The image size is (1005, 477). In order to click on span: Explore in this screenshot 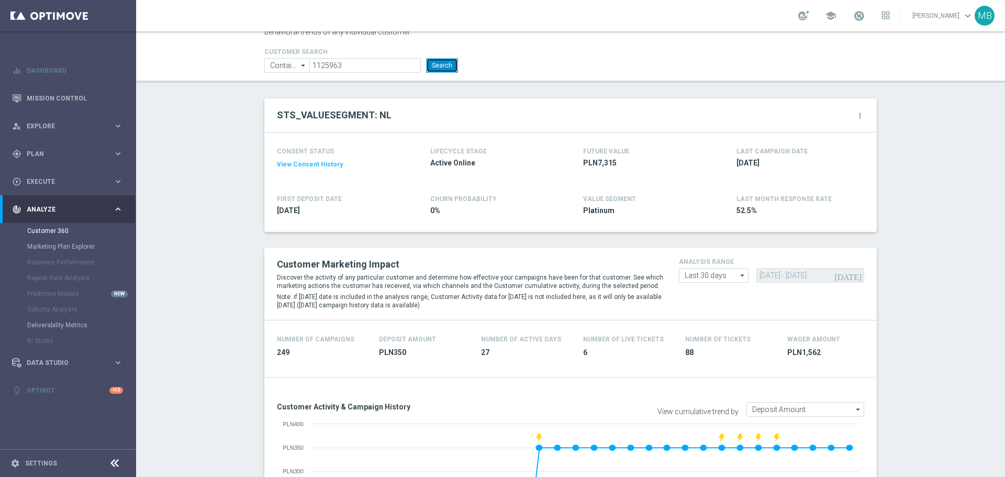, I will do `click(70, 126)`.